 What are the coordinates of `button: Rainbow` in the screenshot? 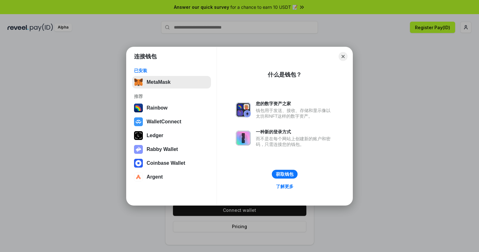 It's located at (171, 108).